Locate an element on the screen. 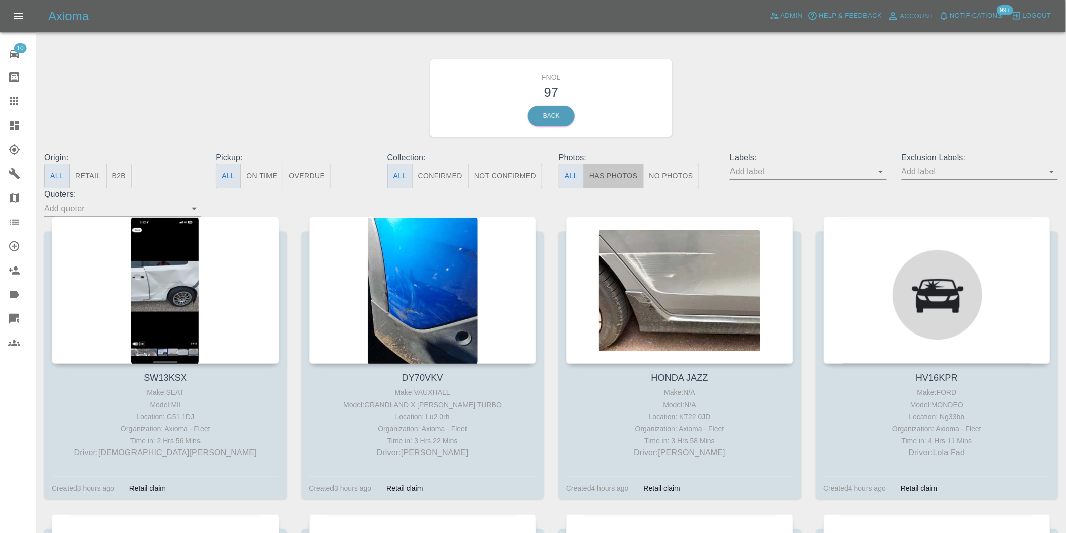  div: Time in: 3 Hrs 22 Mins is located at coordinates (423, 441).